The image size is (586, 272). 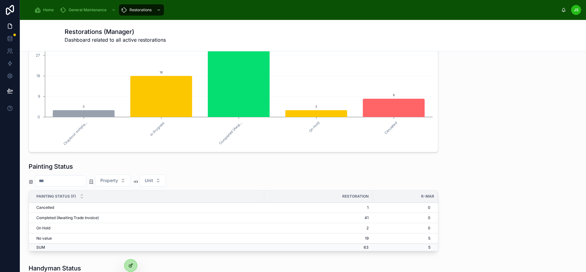 What do you see at coordinates (48, 10) in the screenshot?
I see `span: Home` at bounding box center [48, 10].